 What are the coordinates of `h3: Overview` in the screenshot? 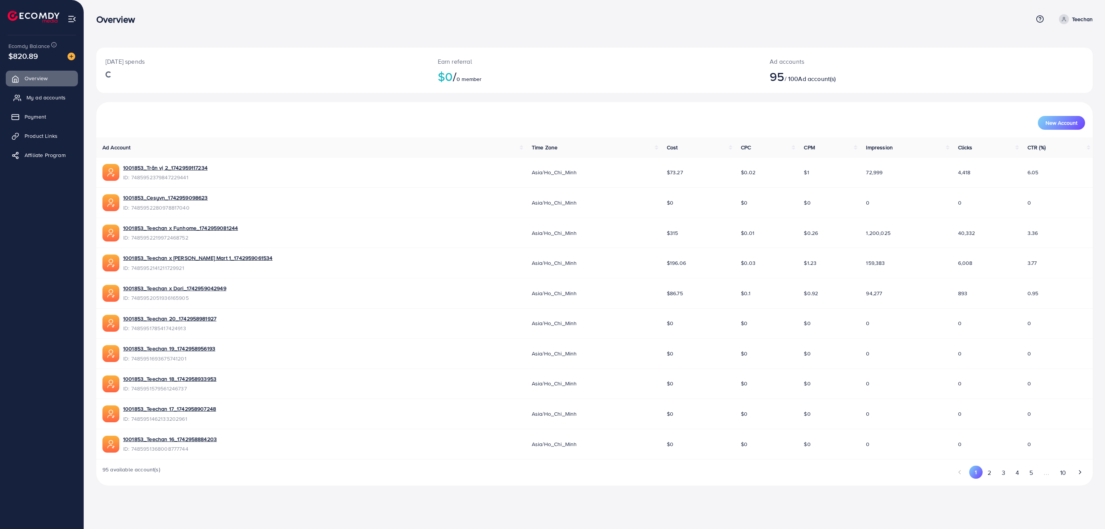 It's located at (119, 19).